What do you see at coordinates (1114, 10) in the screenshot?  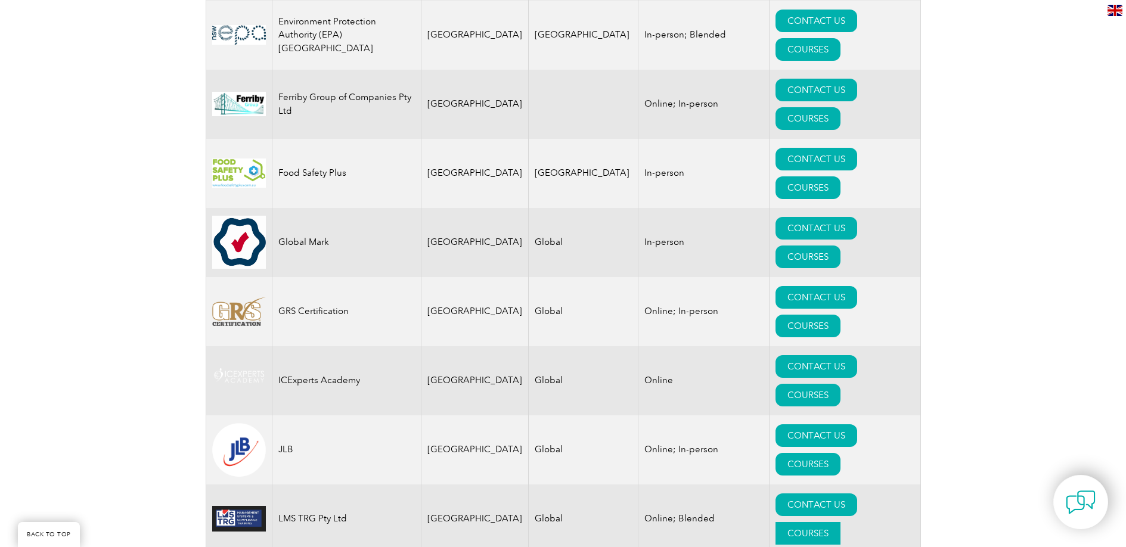 I see `img: en` at bounding box center [1114, 10].